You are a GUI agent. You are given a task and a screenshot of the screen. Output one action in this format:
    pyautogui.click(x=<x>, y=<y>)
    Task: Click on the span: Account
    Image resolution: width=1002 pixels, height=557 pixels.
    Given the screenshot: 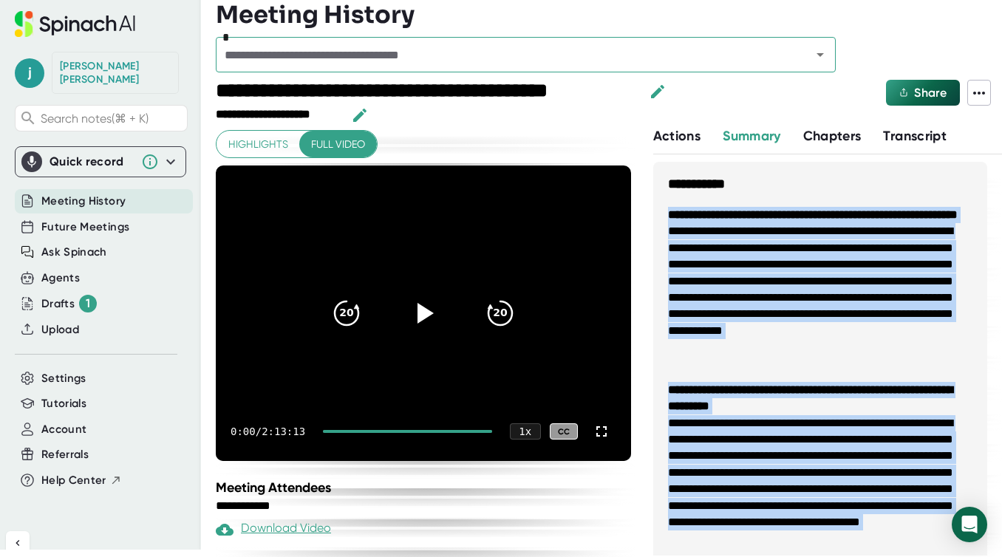 What is the action you would take?
    pyautogui.click(x=64, y=429)
    